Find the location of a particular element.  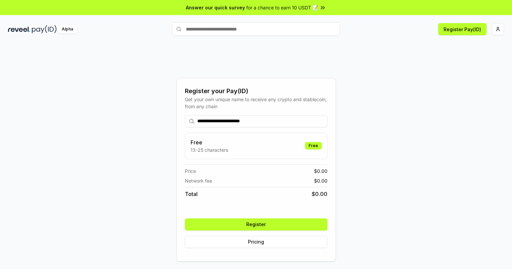

span: Total is located at coordinates (191, 194).